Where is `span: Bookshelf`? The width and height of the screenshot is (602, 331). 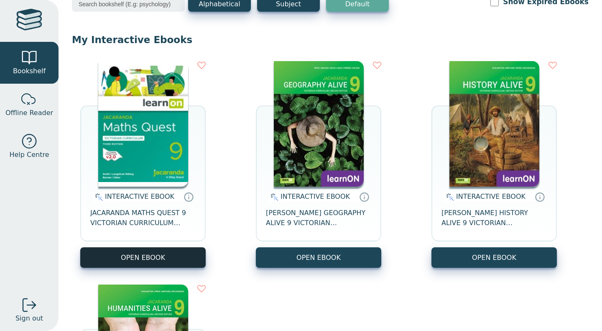 span: Bookshelf is located at coordinates (29, 71).